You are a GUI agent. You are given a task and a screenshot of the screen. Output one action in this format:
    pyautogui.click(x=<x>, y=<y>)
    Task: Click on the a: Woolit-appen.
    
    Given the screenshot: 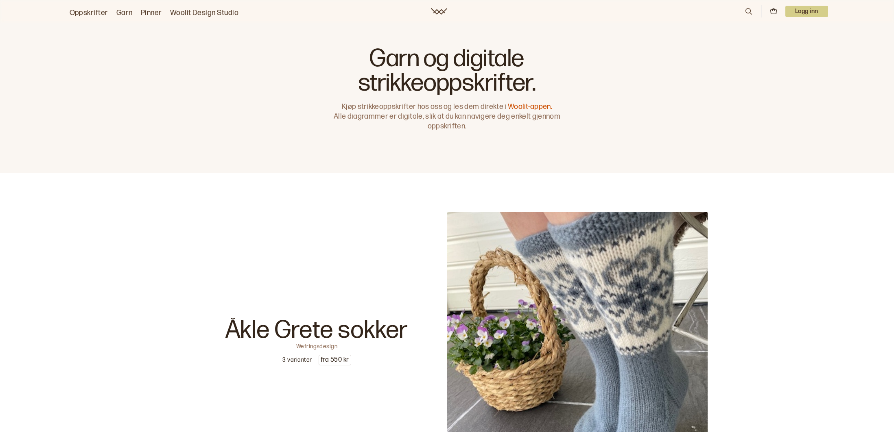 What is the action you would take?
    pyautogui.click(x=530, y=107)
    